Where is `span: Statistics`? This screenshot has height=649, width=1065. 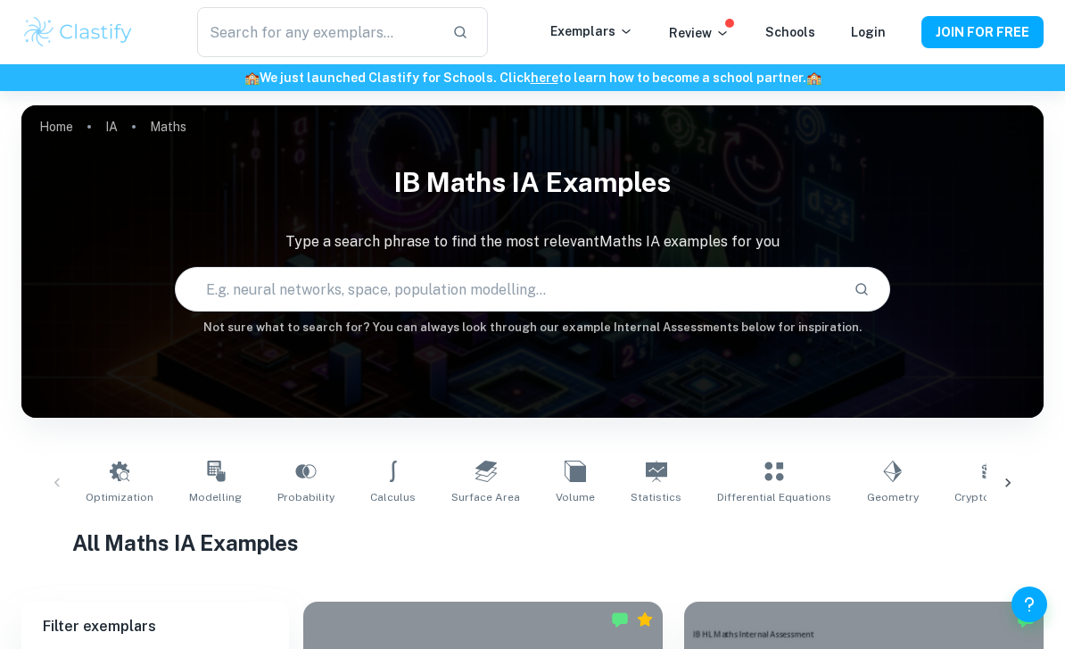 span: Statistics is located at coordinates (656, 497).